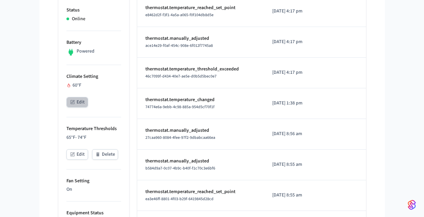 This screenshot has height=217, width=424. What do you see at coordinates (94, 213) in the screenshot?
I see `p: Equipment Status` at bounding box center [94, 213].